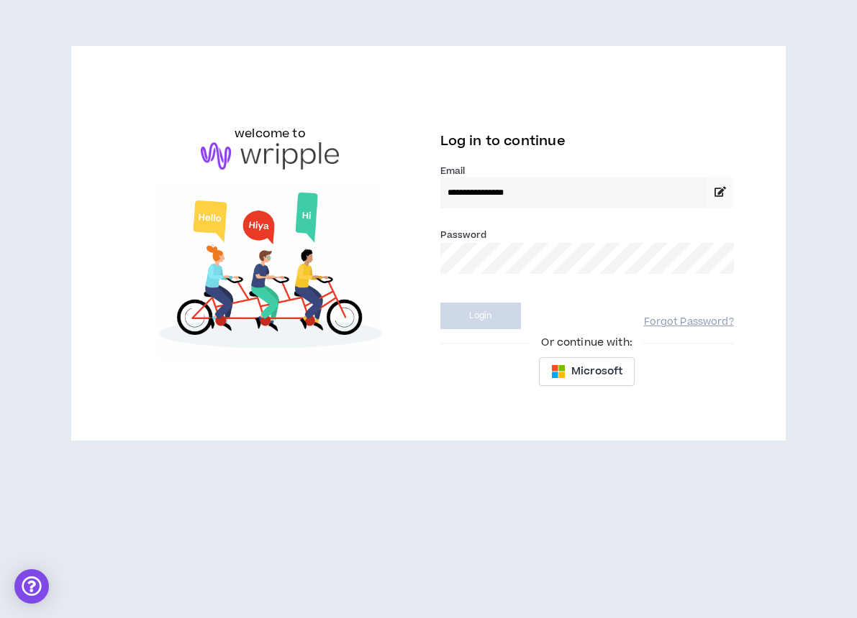 Image resolution: width=857 pixels, height=618 pixels. Describe the element at coordinates (270, 134) in the screenshot. I see `h6: welcome to` at that location.